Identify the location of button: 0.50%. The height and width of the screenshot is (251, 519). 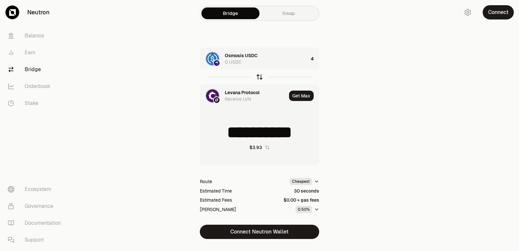
(307, 209).